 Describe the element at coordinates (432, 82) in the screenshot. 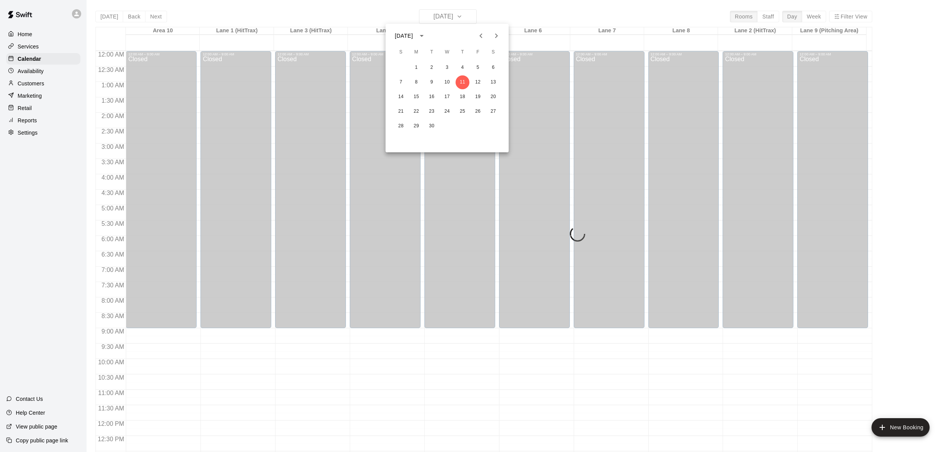

I see `button: 9` at that location.